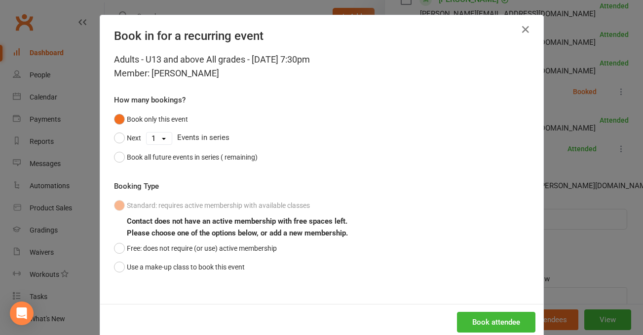  What do you see at coordinates (237, 233) in the screenshot?
I see `b: Please choose one of the options below, or add a new membership.` at bounding box center [237, 233].